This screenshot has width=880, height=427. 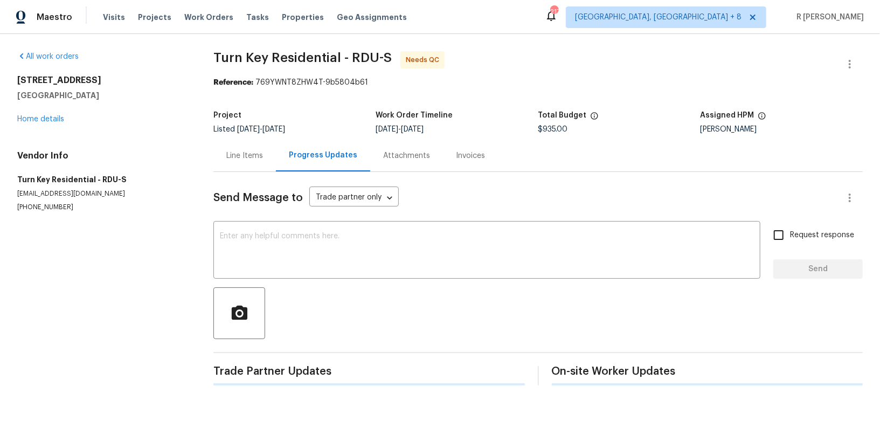 What do you see at coordinates (257, 17) in the screenshot?
I see `span: Tasks` at bounding box center [257, 17].